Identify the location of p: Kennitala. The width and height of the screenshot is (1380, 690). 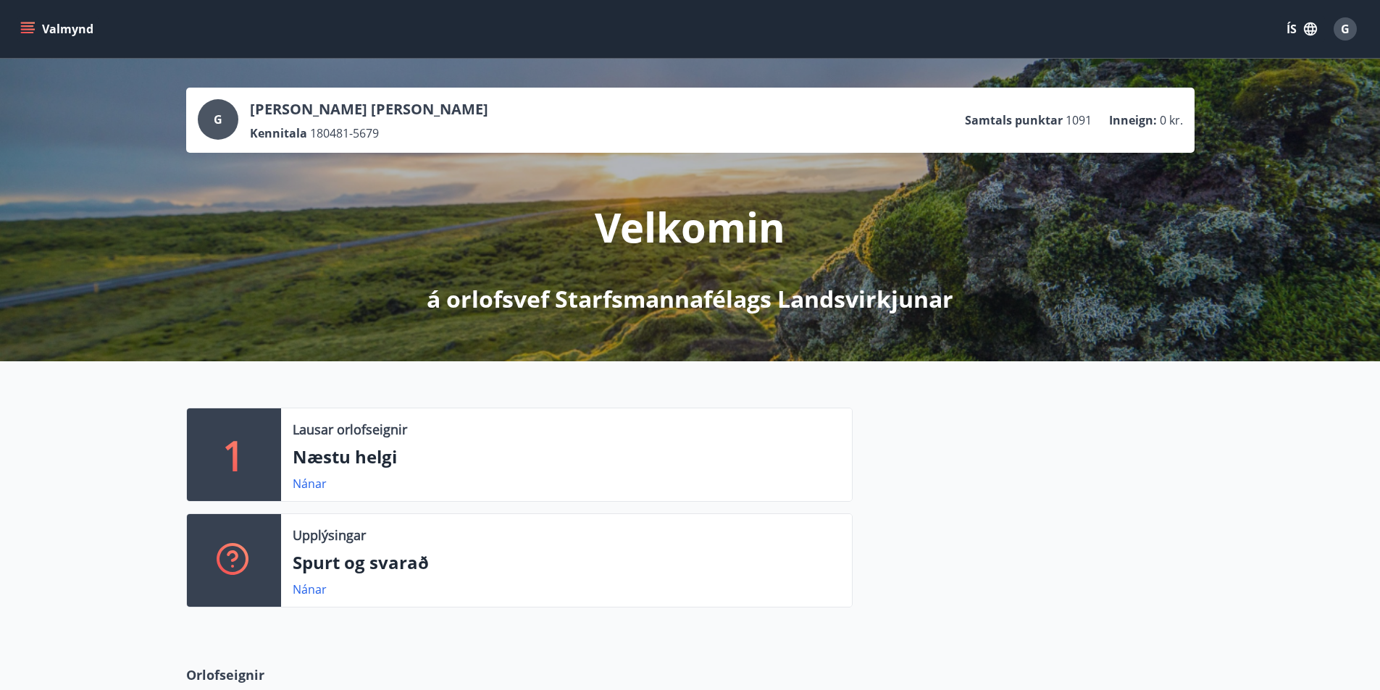
(278, 133).